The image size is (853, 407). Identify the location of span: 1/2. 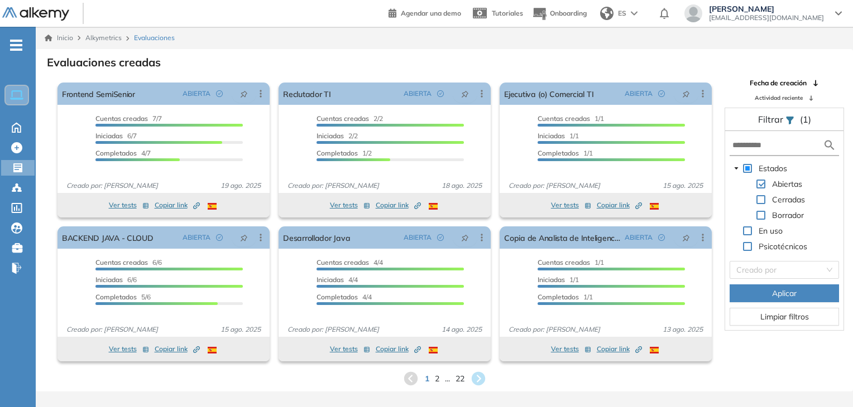
(344, 153).